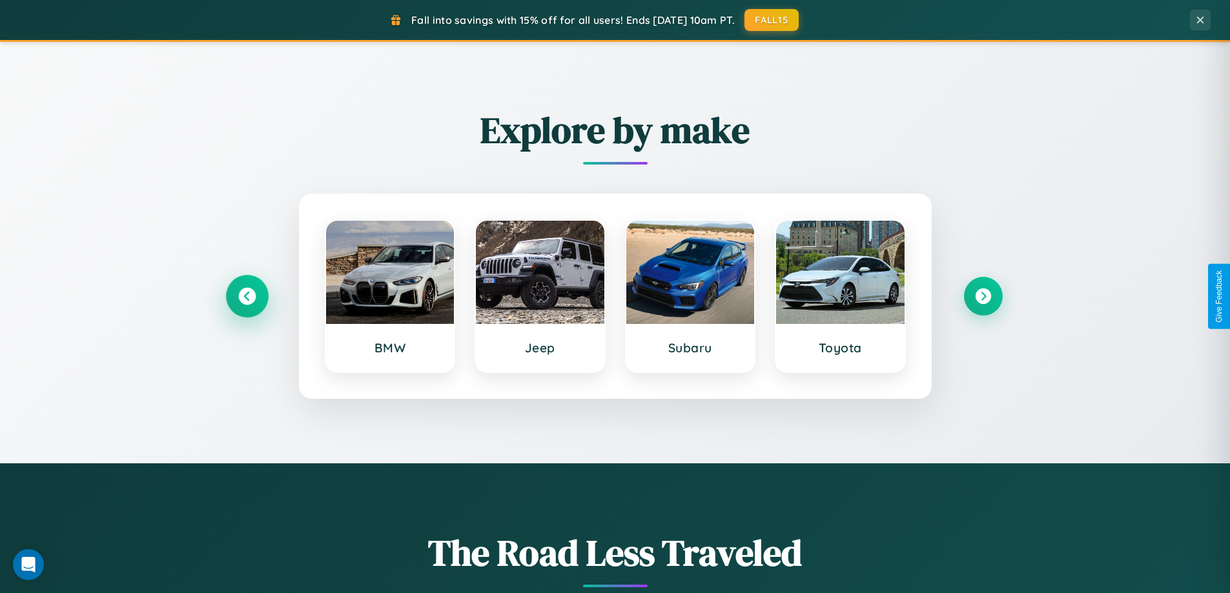 Image resolution: width=1230 pixels, height=593 pixels. Describe the element at coordinates (840, 348) in the screenshot. I see `h3: Toyota` at that location.